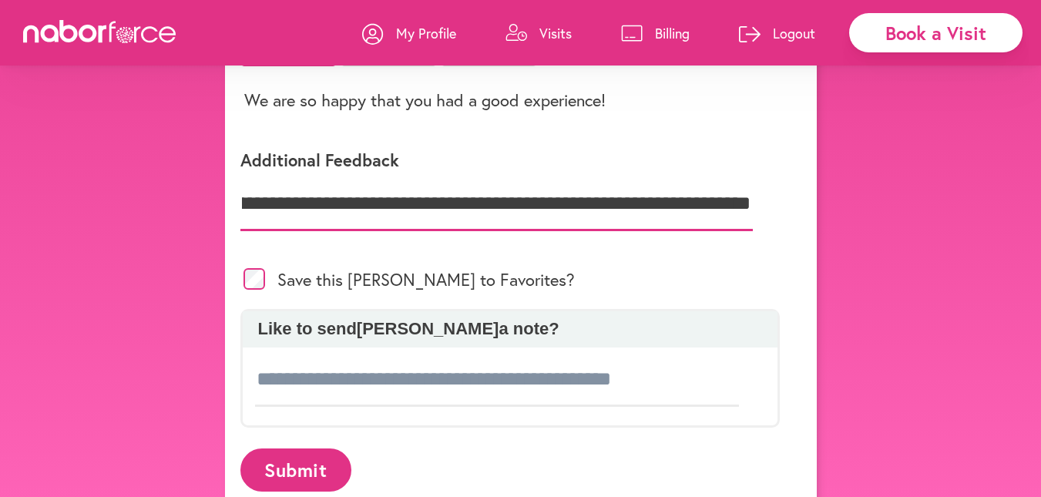  What do you see at coordinates (794, 33) in the screenshot?
I see `p: Logout` at bounding box center [794, 33].